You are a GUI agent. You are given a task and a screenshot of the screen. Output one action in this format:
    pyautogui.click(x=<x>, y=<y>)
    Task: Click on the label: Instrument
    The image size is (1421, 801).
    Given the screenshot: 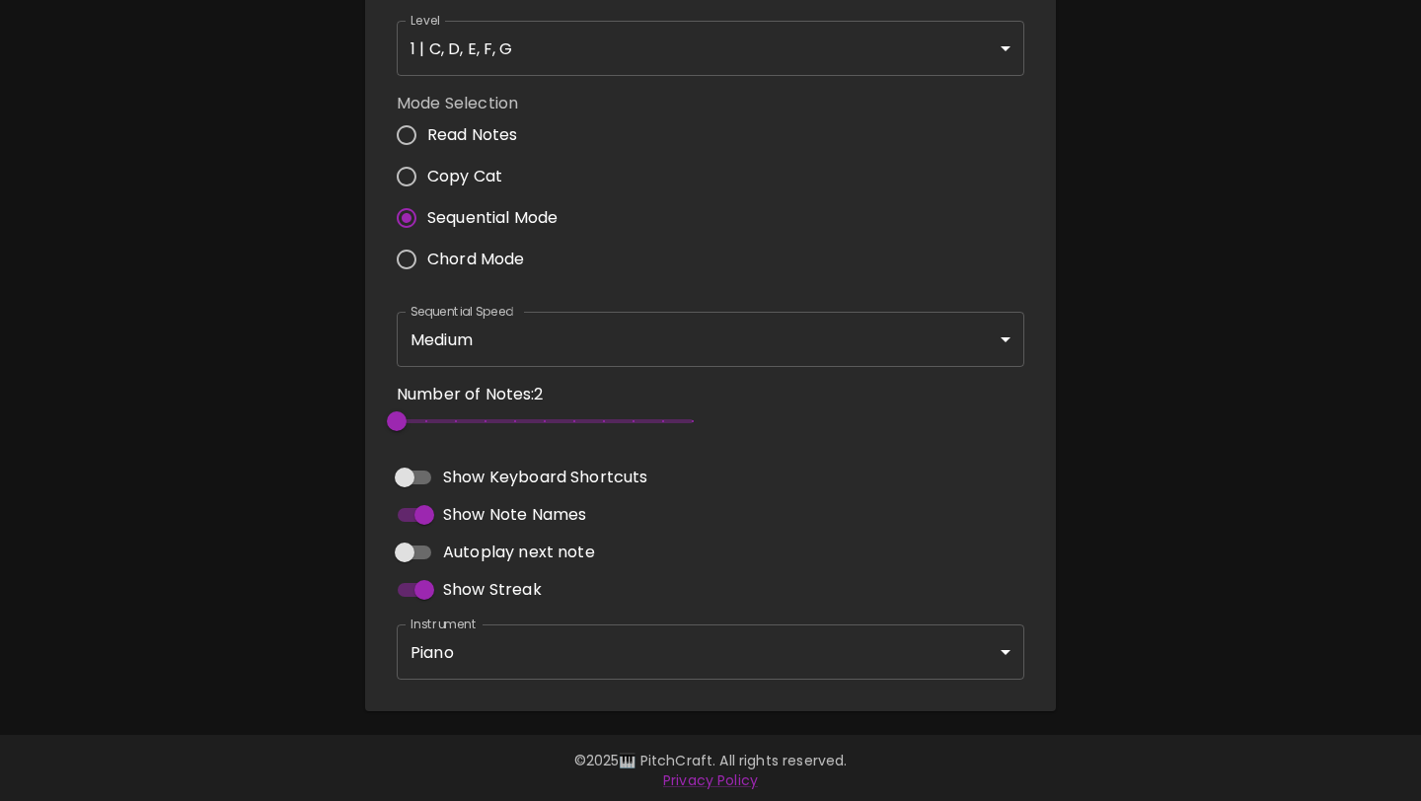 What is the action you would take?
    pyautogui.click(x=443, y=624)
    